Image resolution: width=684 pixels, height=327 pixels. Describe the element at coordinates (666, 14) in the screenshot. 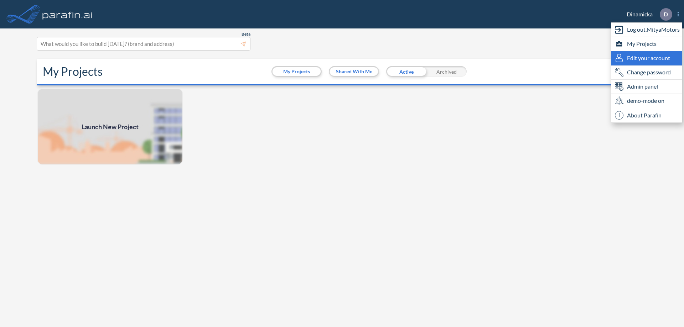

I see `p: D` at that location.